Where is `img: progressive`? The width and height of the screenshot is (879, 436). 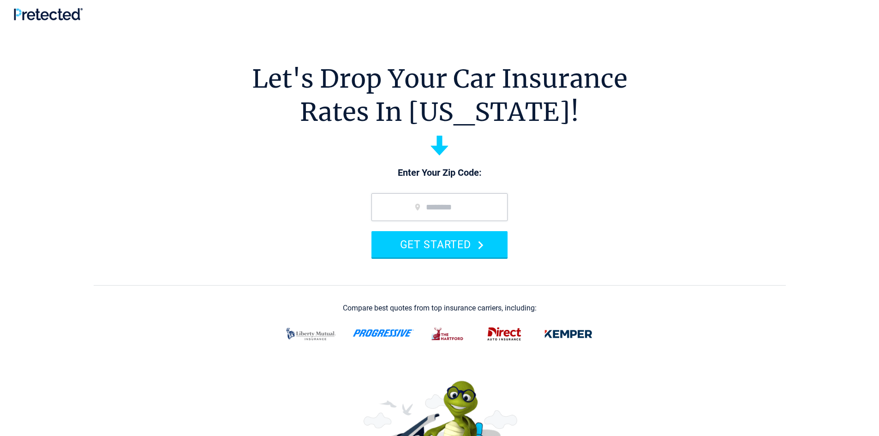
img: progressive is located at coordinates (383, 333).